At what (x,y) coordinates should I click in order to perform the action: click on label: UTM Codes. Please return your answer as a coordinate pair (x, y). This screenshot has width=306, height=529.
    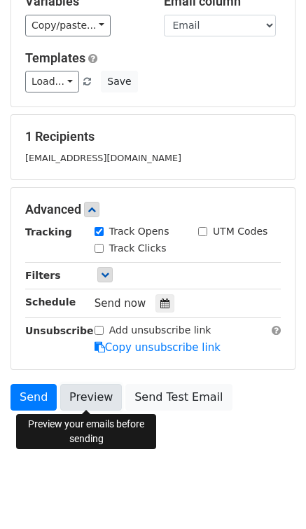
    Looking at the image, I should click on (240, 231).